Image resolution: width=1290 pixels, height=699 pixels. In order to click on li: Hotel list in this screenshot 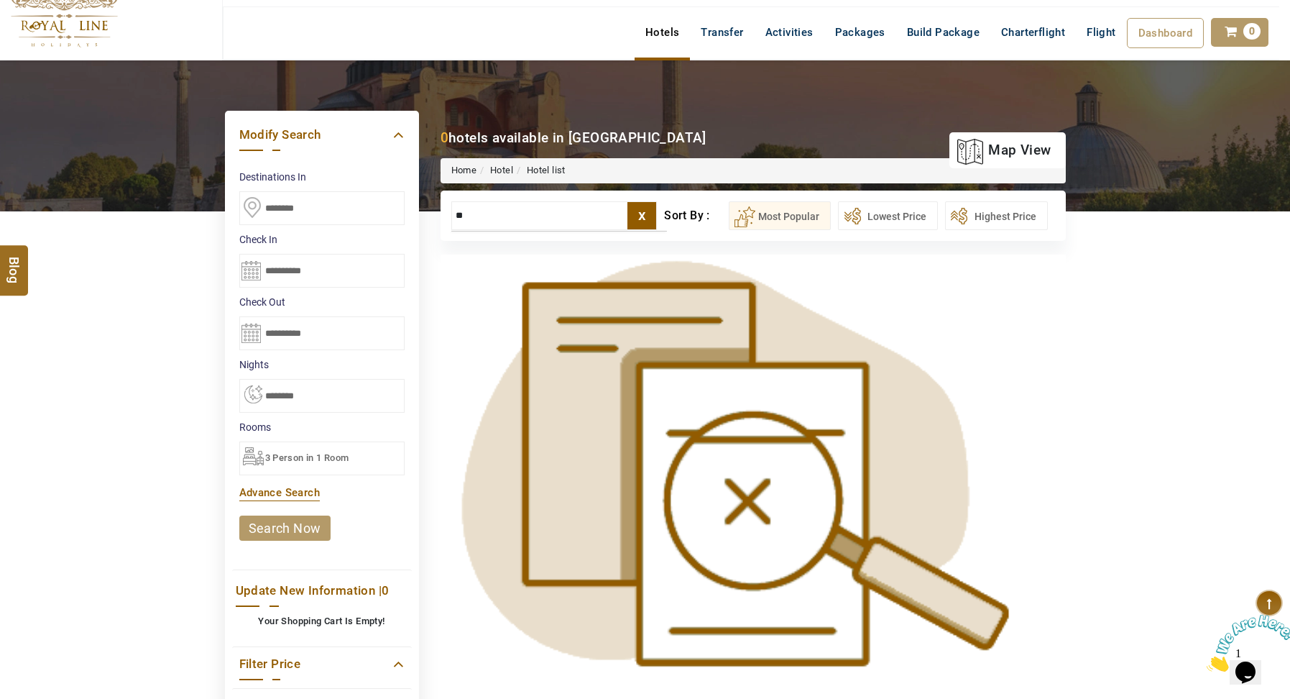, I will do `click(539, 170)`.